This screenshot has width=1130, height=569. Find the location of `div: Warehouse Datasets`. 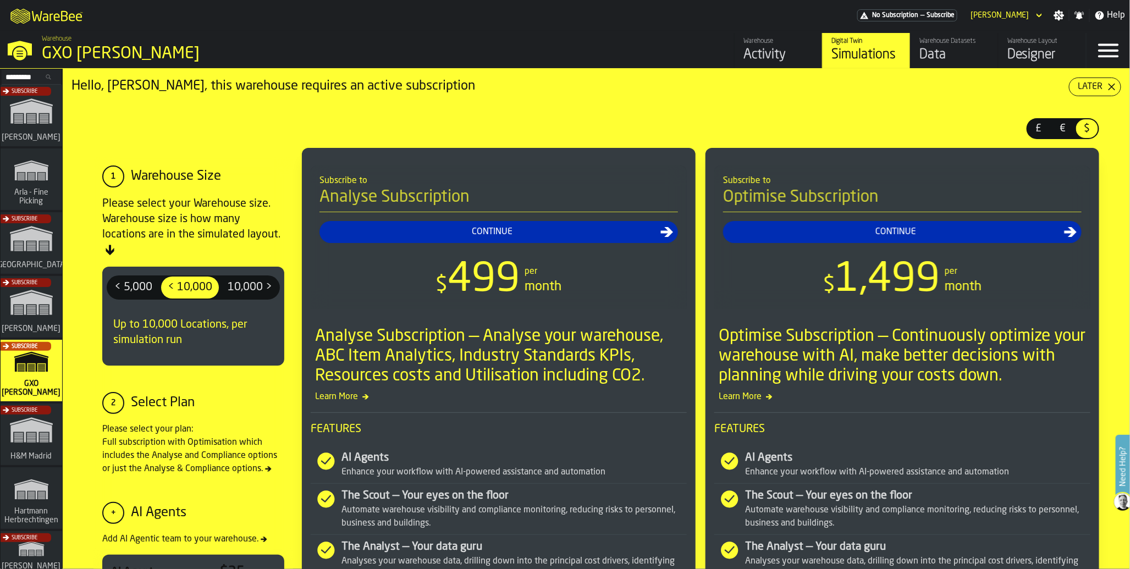

div: Warehouse Datasets is located at coordinates (954, 41).